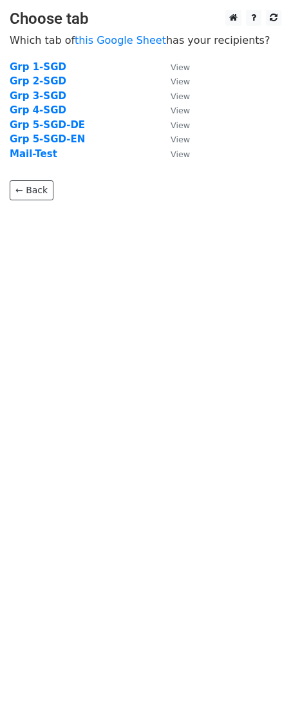 This screenshot has height=704, width=291. I want to click on strong: Grp 5-SGD-EN, so click(47, 139).